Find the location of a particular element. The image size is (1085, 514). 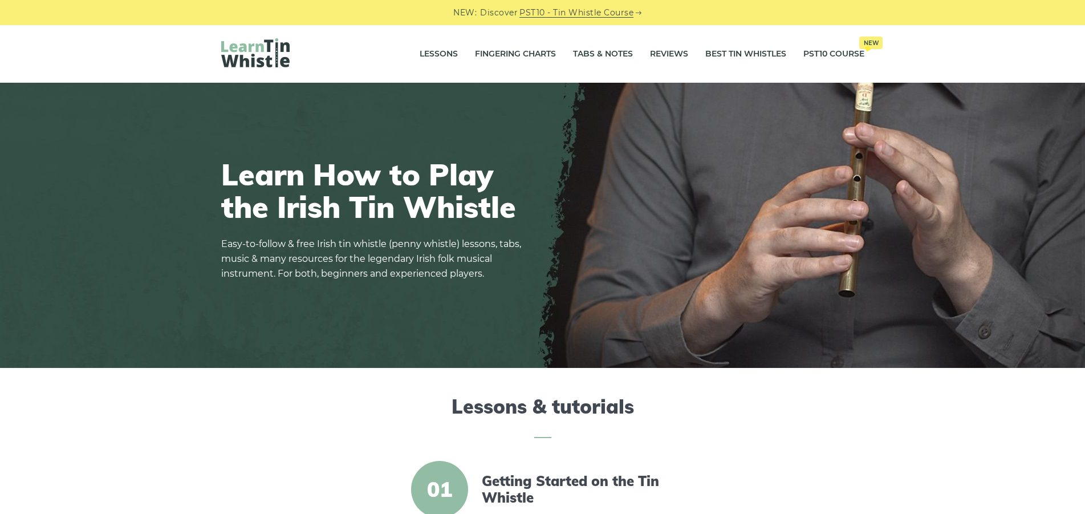

span: New is located at coordinates (871, 43).